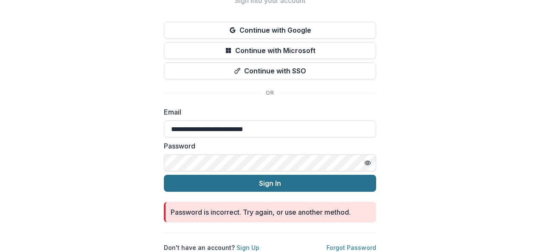  What do you see at coordinates (267, 146) in the screenshot?
I see `label: Password` at bounding box center [267, 146].